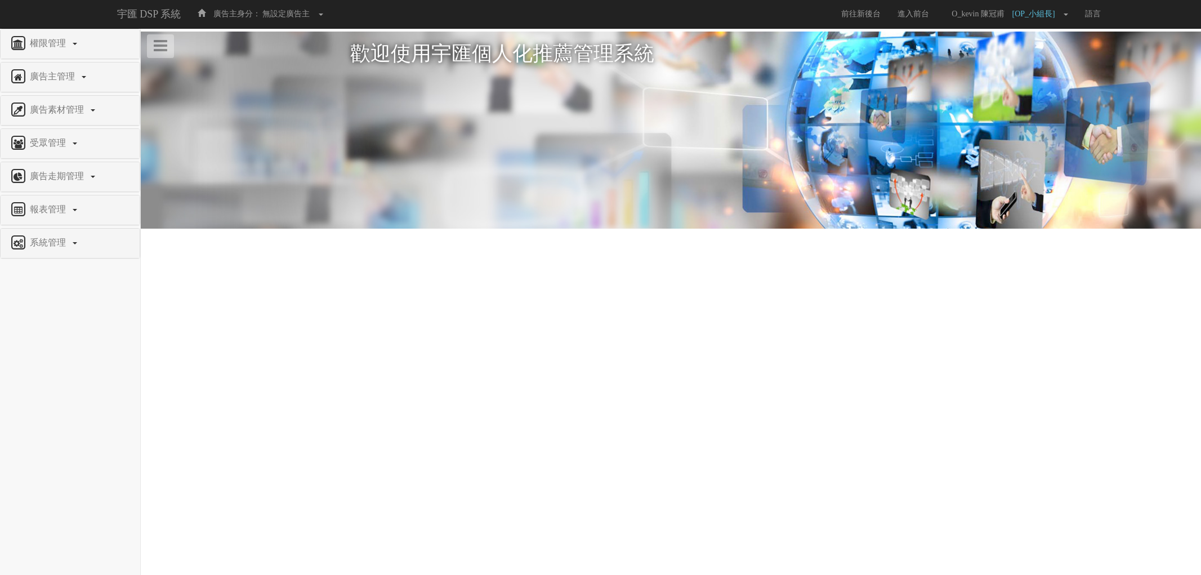  What do you see at coordinates (70, 77) in the screenshot?
I see `a: 廣告主管理` at bounding box center [70, 77].